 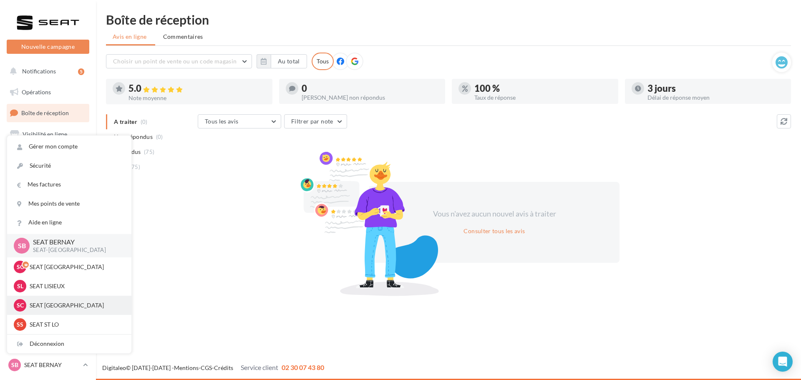 What do you see at coordinates (197, 88) in the screenshot?
I see `div: 5.0` at bounding box center [197, 88].